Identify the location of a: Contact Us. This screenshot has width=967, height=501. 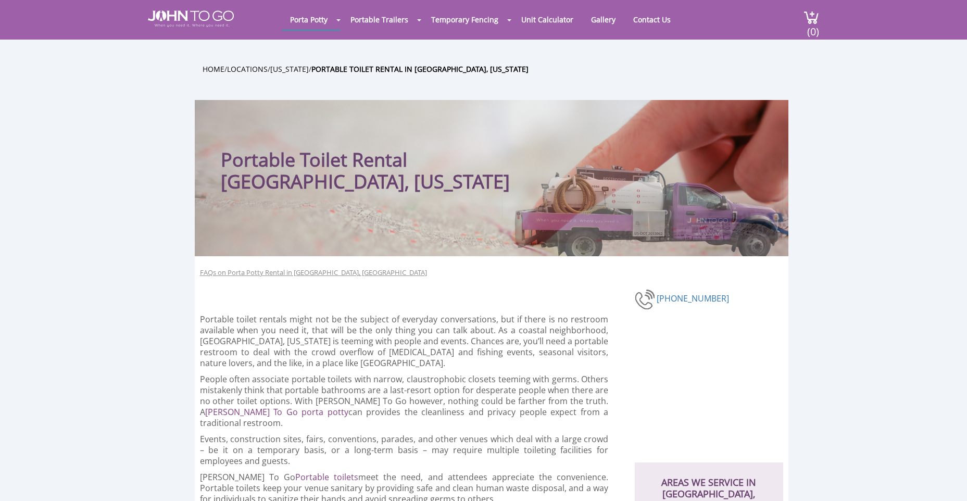
(652, 19).